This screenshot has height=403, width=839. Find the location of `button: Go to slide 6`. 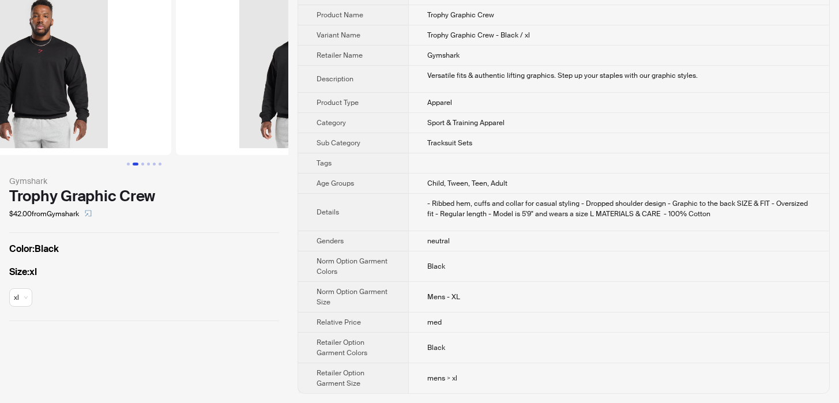

button: Go to slide 6 is located at coordinates (160, 164).